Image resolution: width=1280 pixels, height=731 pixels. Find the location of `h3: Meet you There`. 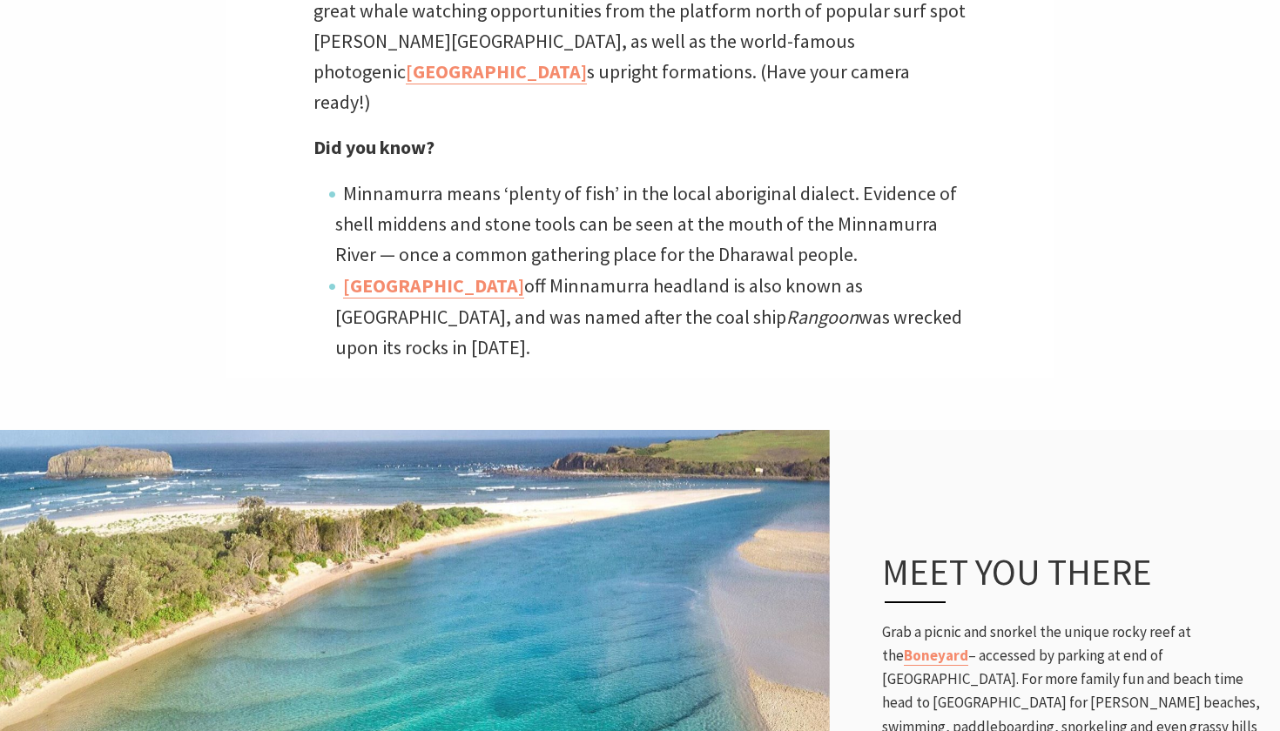

h3: Meet you There is located at coordinates (1053, 576).